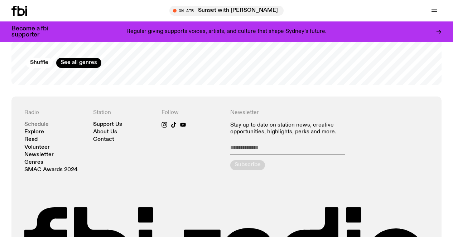 Image resolution: width=453 pixels, height=237 pixels. Describe the element at coordinates (79, 63) in the screenshot. I see `a: See all genres` at that location.